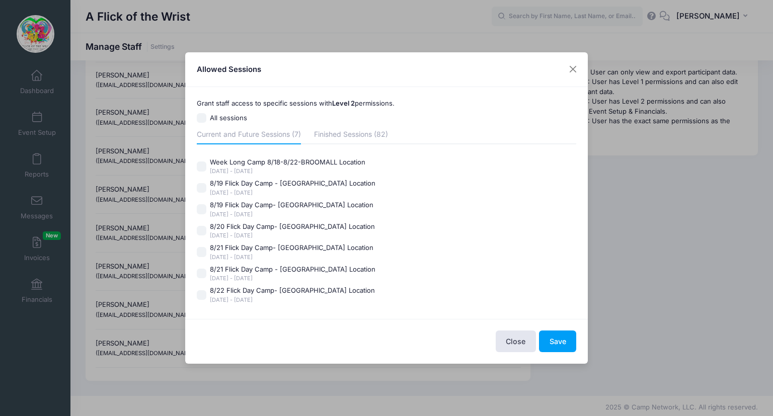 This screenshot has height=416, width=773. What do you see at coordinates (228, 118) in the screenshot?
I see `span: All sessions` at bounding box center [228, 118].